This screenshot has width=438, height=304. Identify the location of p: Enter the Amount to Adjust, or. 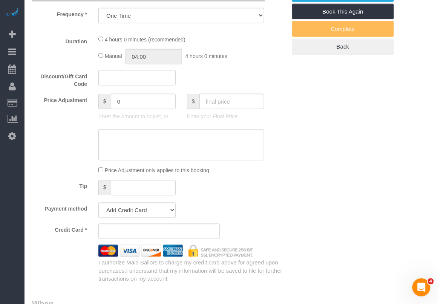
(137, 117).